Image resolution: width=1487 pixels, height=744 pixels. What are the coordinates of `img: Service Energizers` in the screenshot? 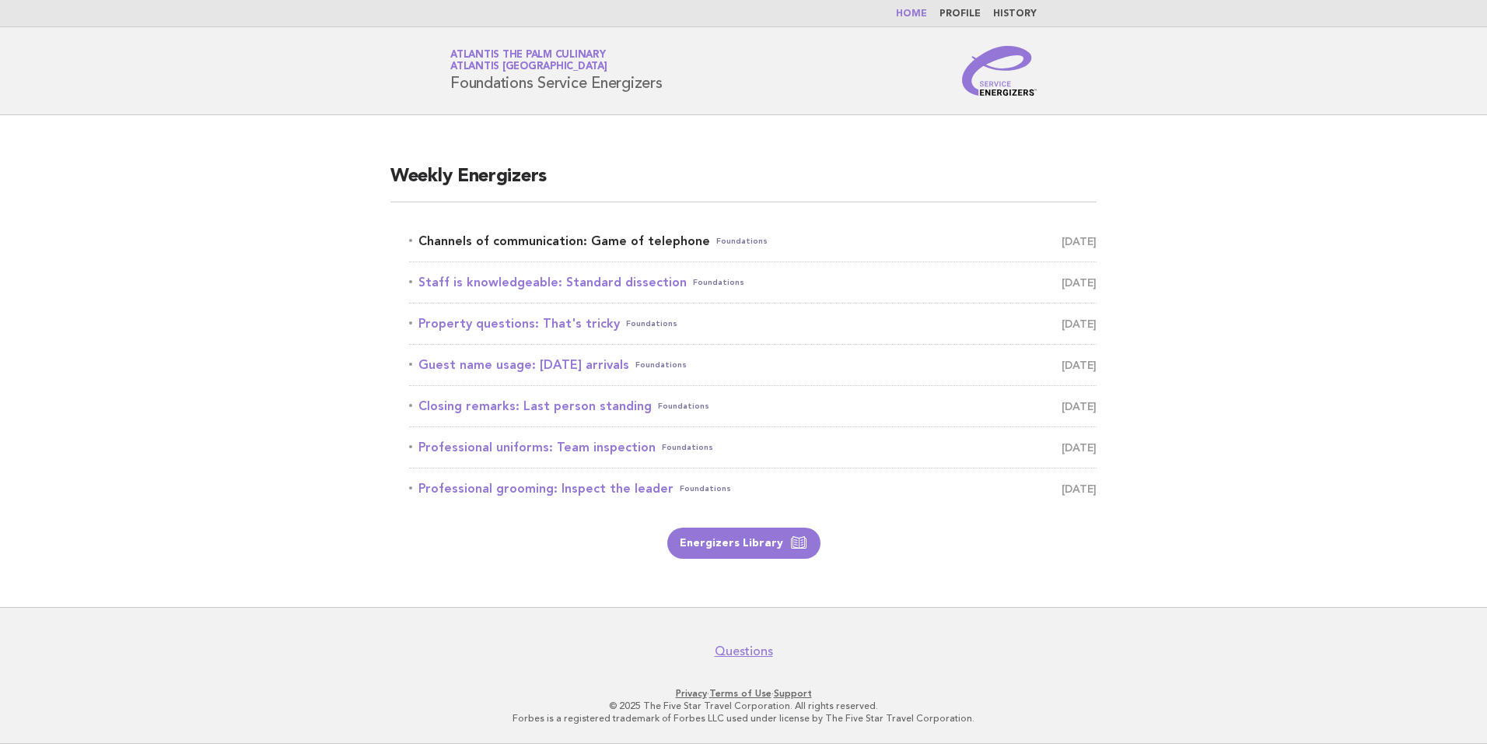 It's located at (1000, 71).